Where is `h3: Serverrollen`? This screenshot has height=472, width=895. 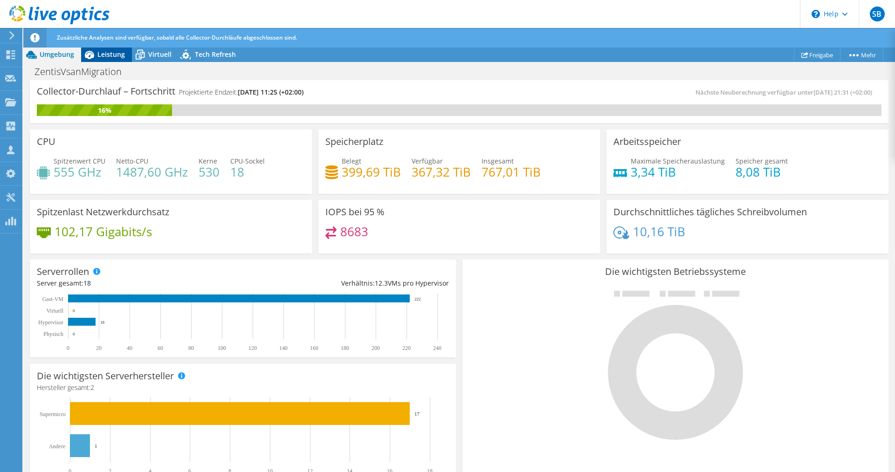
h3: Serverrollen is located at coordinates (63, 272).